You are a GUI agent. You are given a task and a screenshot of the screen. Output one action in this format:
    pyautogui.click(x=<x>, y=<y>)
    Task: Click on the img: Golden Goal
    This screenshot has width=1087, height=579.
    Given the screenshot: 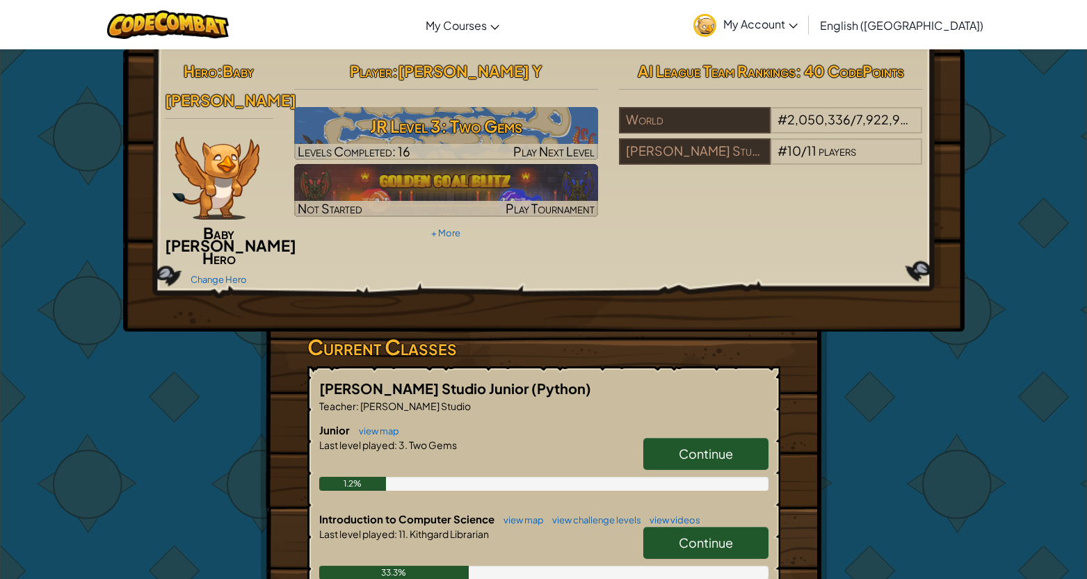 What is the action you would take?
    pyautogui.click(x=446, y=191)
    